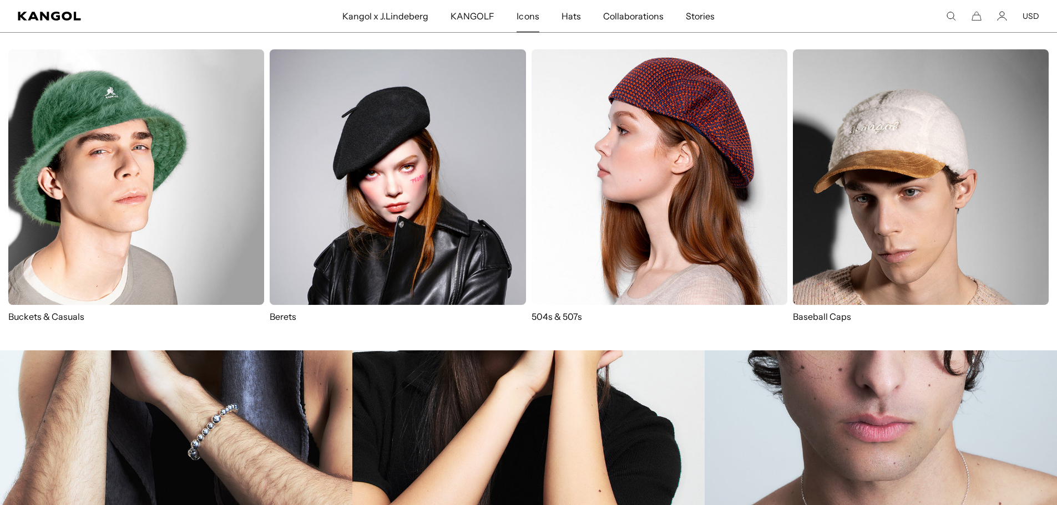 Image resolution: width=1057 pixels, height=505 pixels. Describe the element at coordinates (136, 186) in the screenshot. I see `a: Buckets & Casuals` at that location.